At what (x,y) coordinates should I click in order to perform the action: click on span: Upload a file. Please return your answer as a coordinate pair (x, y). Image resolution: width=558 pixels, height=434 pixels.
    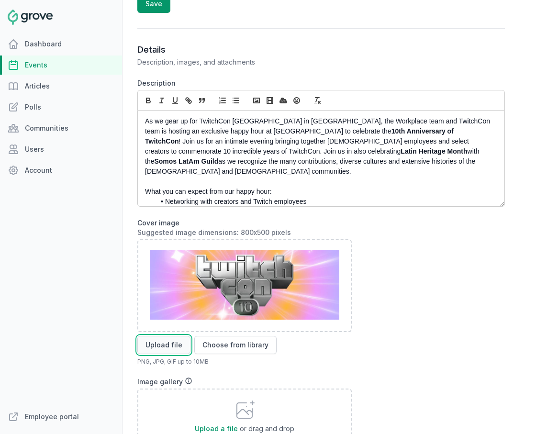
    Looking at the image, I should click on (216, 428).